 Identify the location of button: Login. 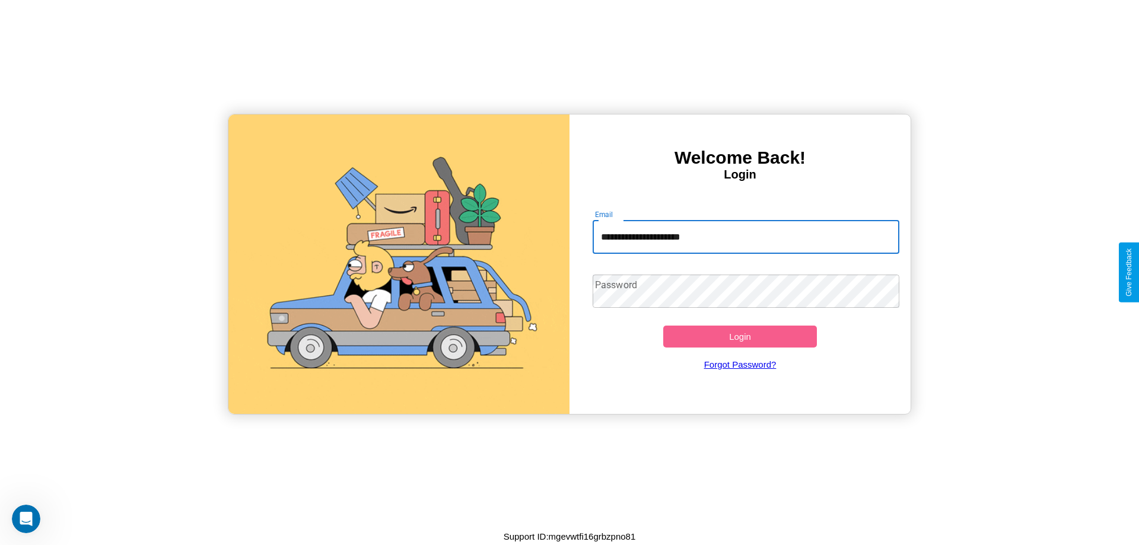
(740, 336).